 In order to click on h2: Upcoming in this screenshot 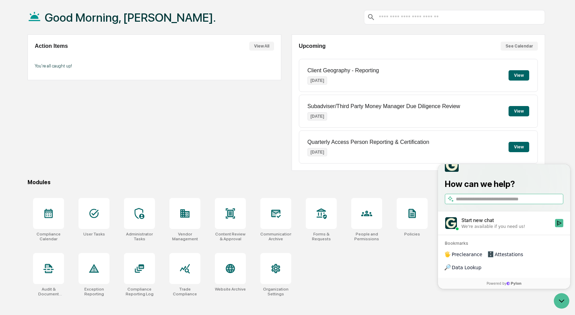, I will do `click(312, 46)`.